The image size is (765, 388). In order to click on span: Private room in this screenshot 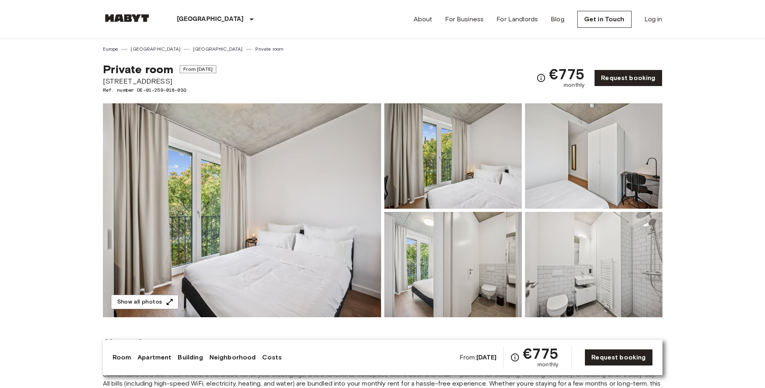, I will do `click(138, 69)`.